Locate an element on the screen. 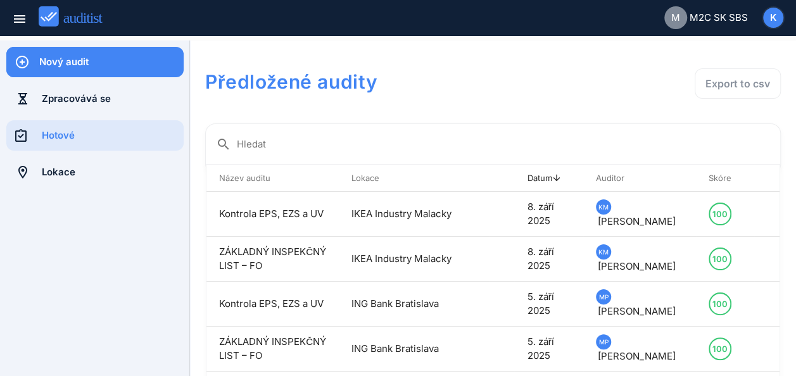  input: Hledat is located at coordinates (504, 144).